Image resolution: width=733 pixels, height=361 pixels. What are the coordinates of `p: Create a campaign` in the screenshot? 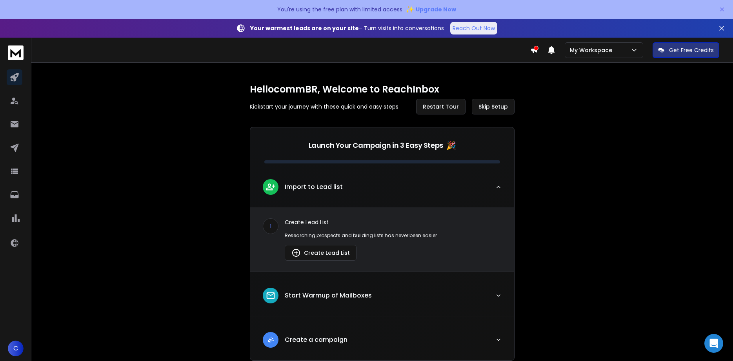 It's located at (316, 340).